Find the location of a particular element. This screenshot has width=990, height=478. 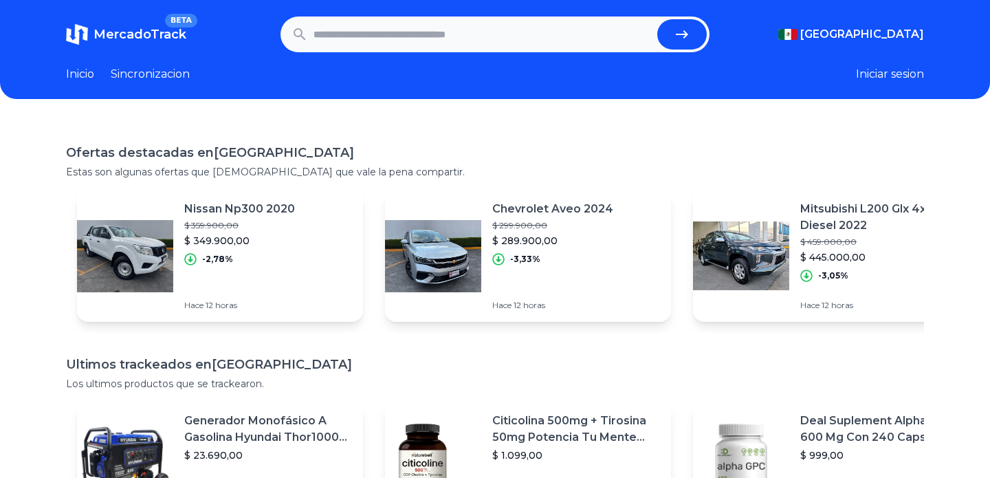

p: Mitsubishi L200 Glx 4x4 Diesel 2022 is located at coordinates (884, 217).